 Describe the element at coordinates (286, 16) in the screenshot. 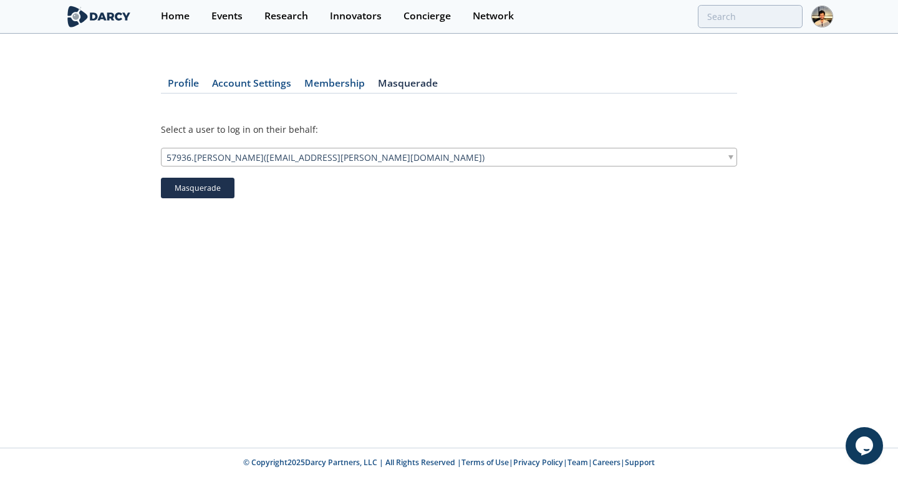

I see `div: Research` at that location.